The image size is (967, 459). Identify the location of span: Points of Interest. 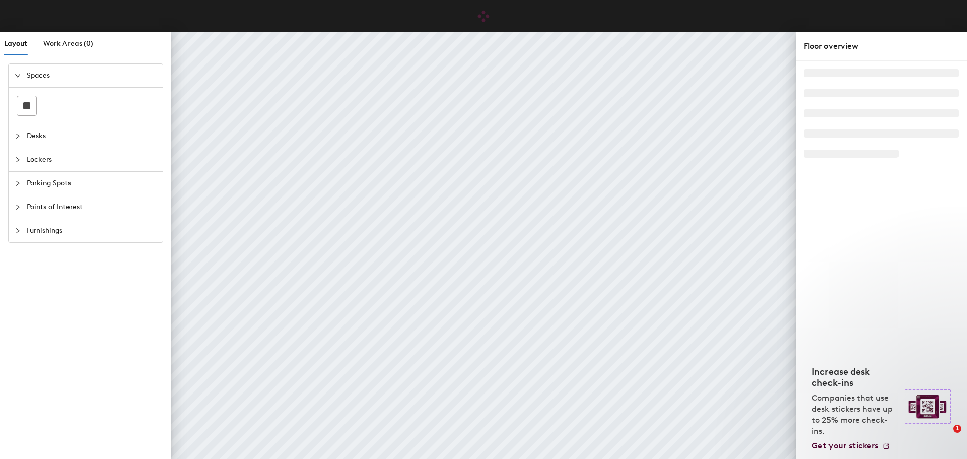
(92, 207).